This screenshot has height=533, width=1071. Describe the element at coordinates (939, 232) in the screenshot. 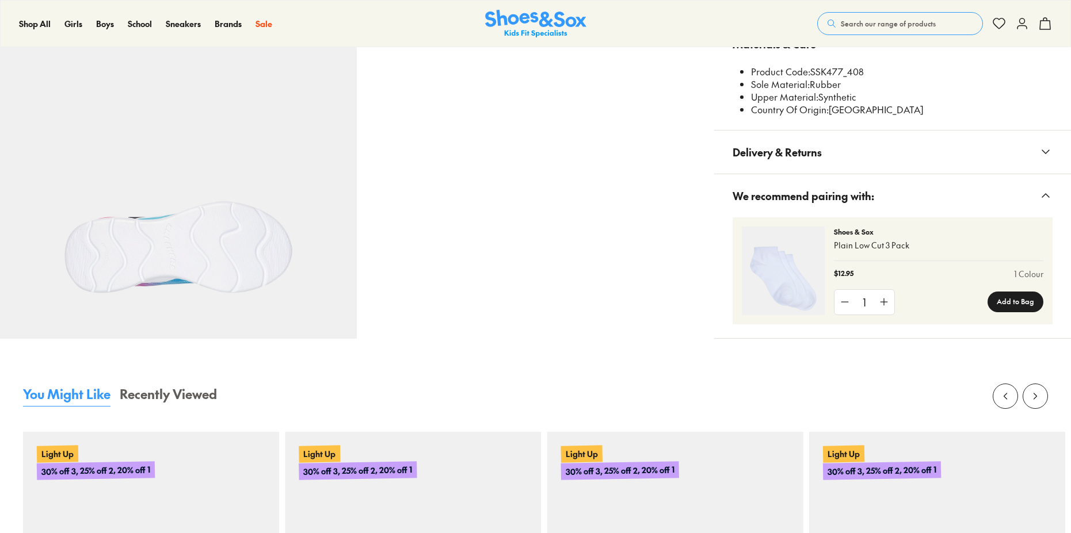

I see `p: Shoes & Sox` at that location.